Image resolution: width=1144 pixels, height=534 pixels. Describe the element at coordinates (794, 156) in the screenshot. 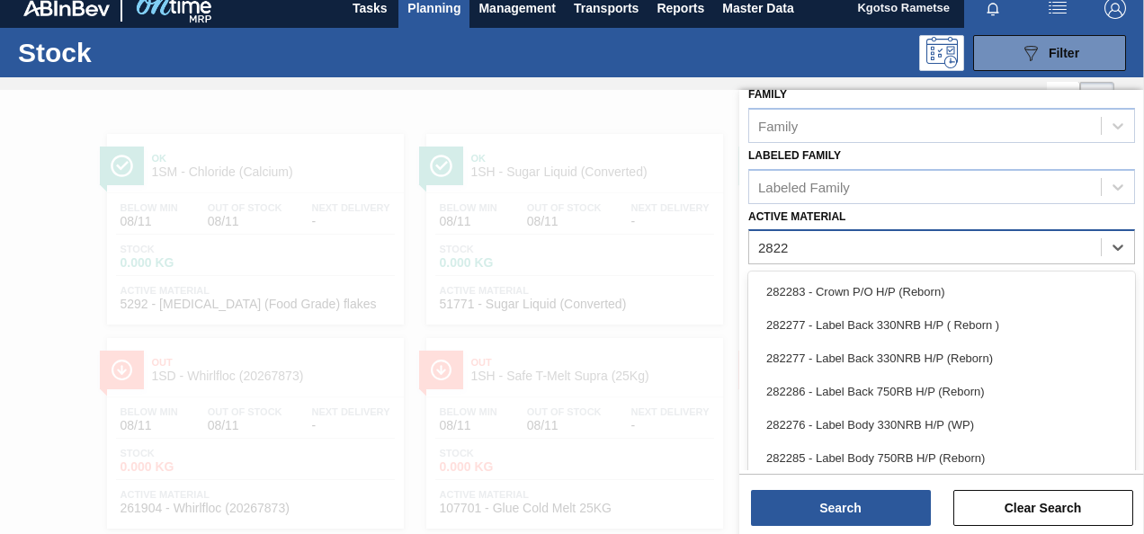

I see `label: Labeled Family` at that location.